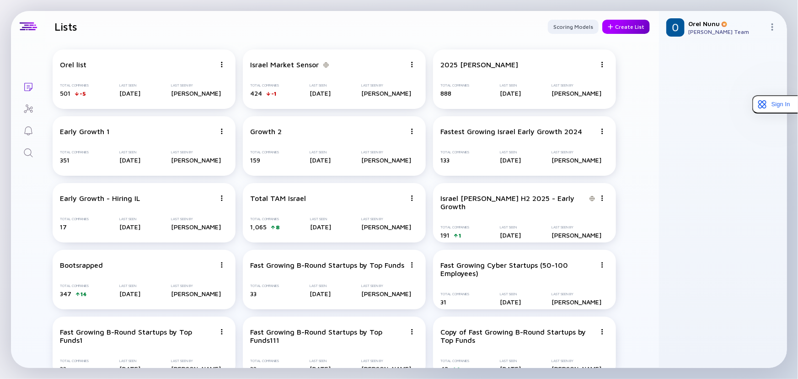  I want to click on div: Create List, so click(626, 27).